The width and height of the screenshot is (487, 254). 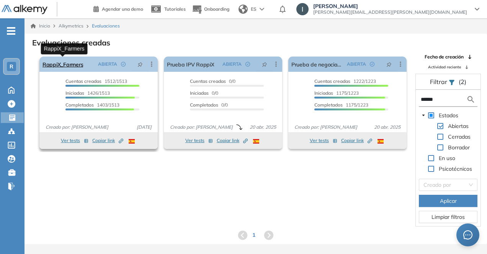 What do you see at coordinates (253, 9) in the screenshot?
I see `span: ES` at bounding box center [253, 9].